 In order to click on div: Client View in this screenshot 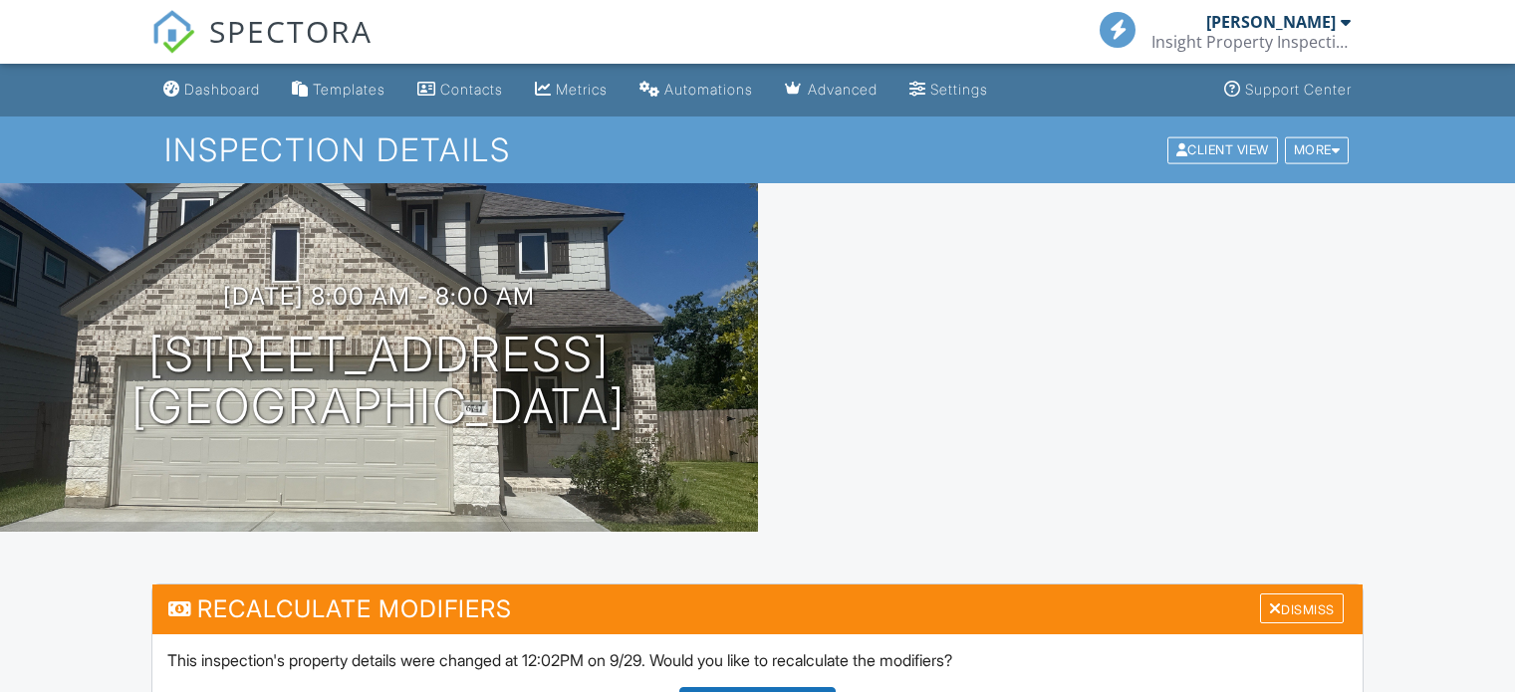, I will do `click(1222, 149)`.